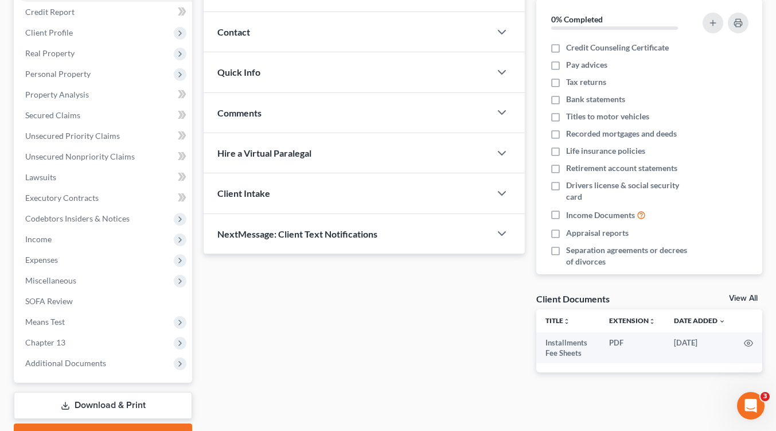 This screenshot has height=431, width=776. What do you see at coordinates (41, 177) in the screenshot?
I see `span: Lawsuits` at bounding box center [41, 177].